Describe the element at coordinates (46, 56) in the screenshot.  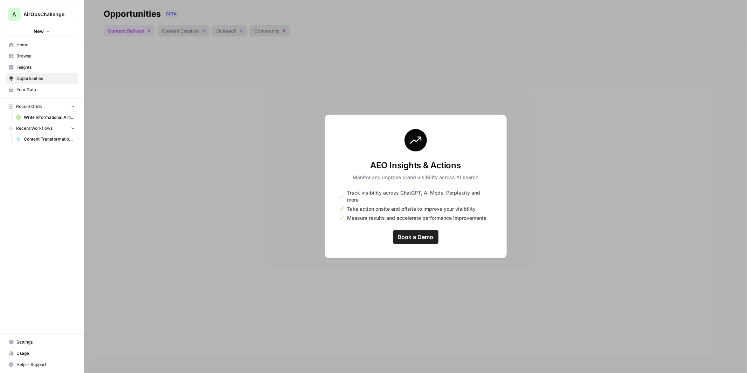
I see `span: Browse` at that location.